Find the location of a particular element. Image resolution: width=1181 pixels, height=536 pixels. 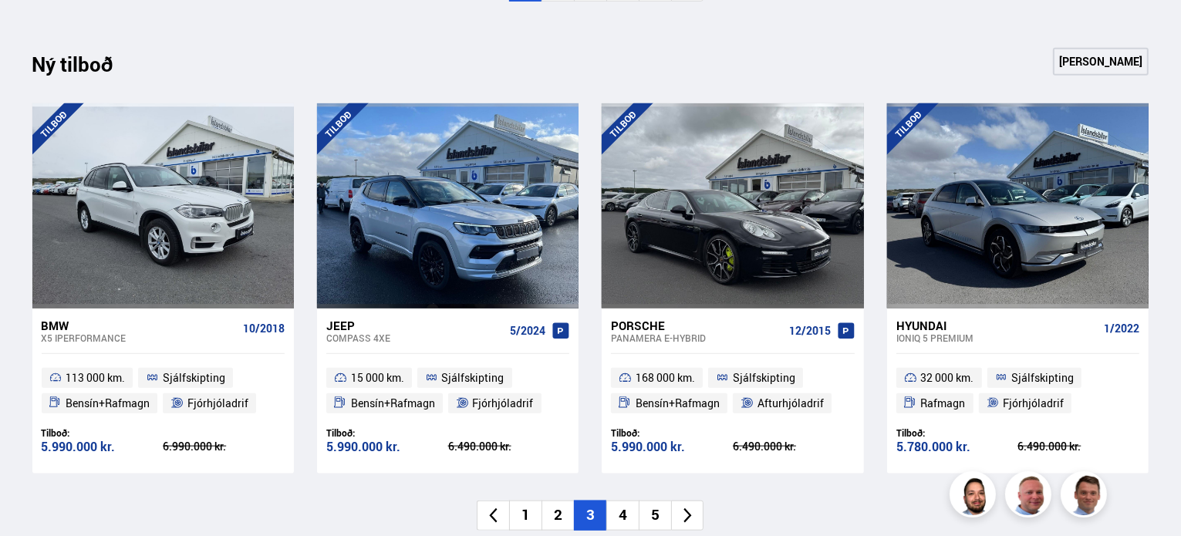

li: 5 is located at coordinates (655, 515).